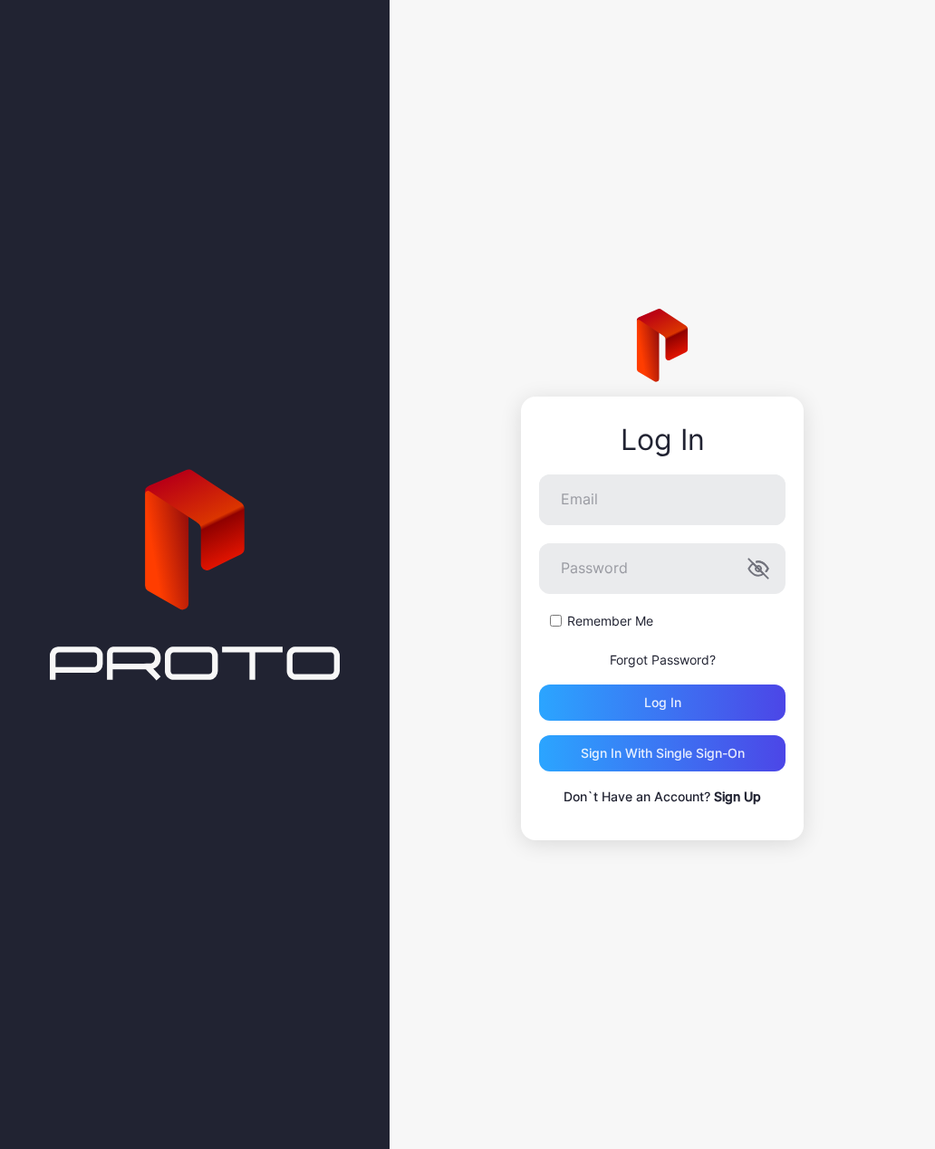 Image resolution: width=935 pixels, height=1149 pixels. What do you see at coordinates (662, 440) in the screenshot?
I see `div: Log In` at bounding box center [662, 440].